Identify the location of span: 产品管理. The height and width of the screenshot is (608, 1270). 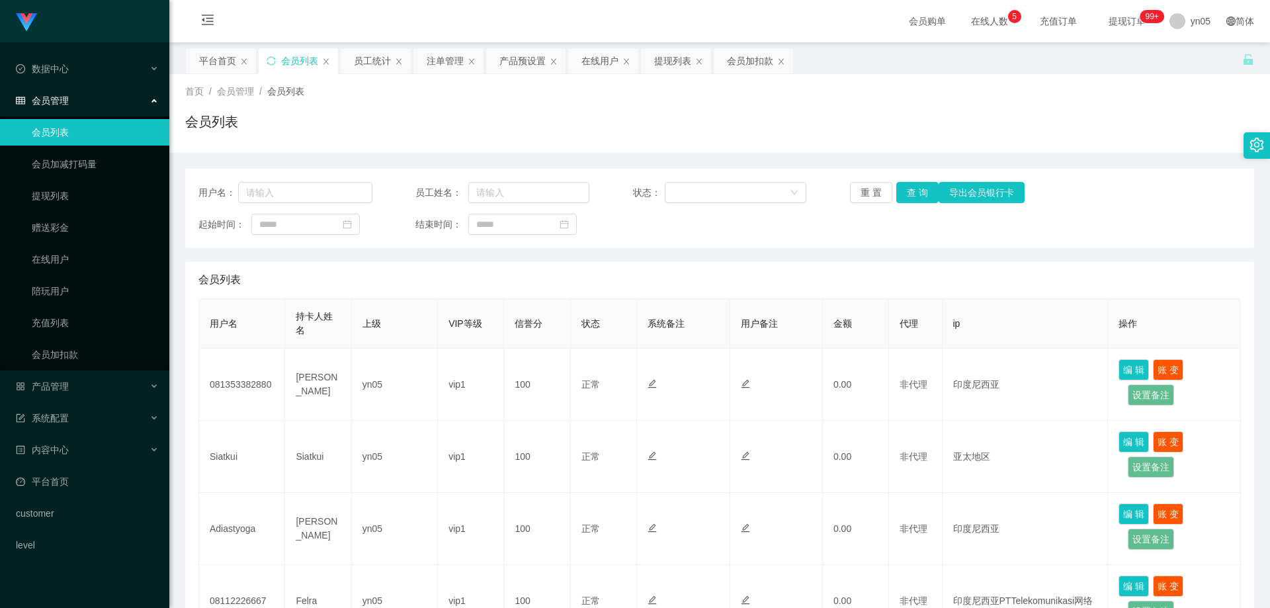
(42, 386).